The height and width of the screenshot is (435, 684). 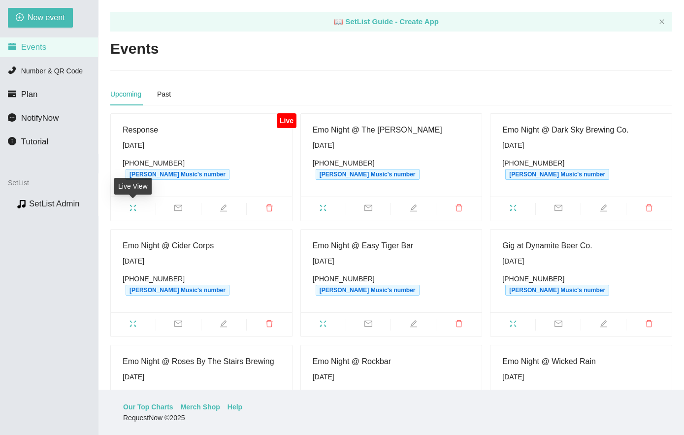 I want to click on a: Merch Shop, so click(x=200, y=407).